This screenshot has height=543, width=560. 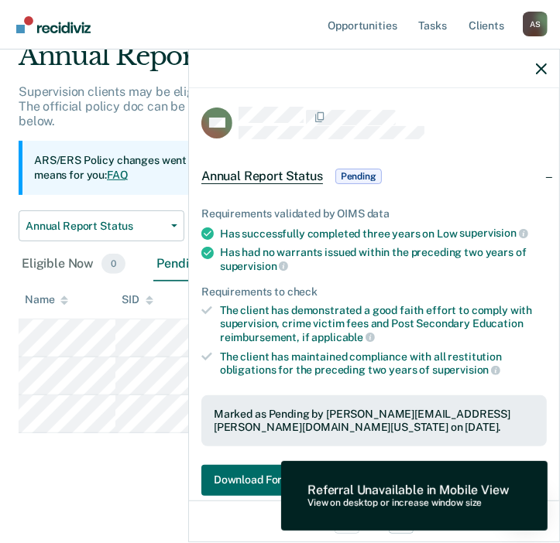 What do you see at coordinates (279, 106) in the screenshot?
I see `p: Supervision clients may be eligible for Annual Report Status if they meet certain criteria. The o...` at bounding box center [279, 106].